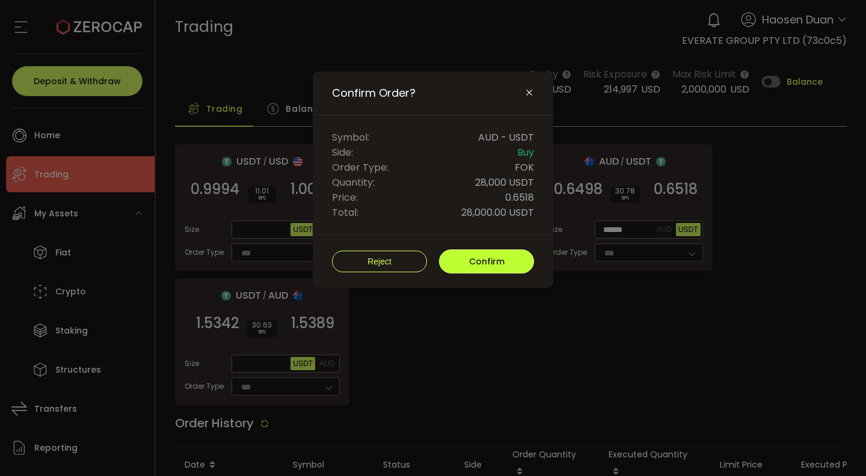 The width and height of the screenshot is (866, 476). What do you see at coordinates (353, 182) in the screenshot?
I see `span: Quantity:` at bounding box center [353, 182].